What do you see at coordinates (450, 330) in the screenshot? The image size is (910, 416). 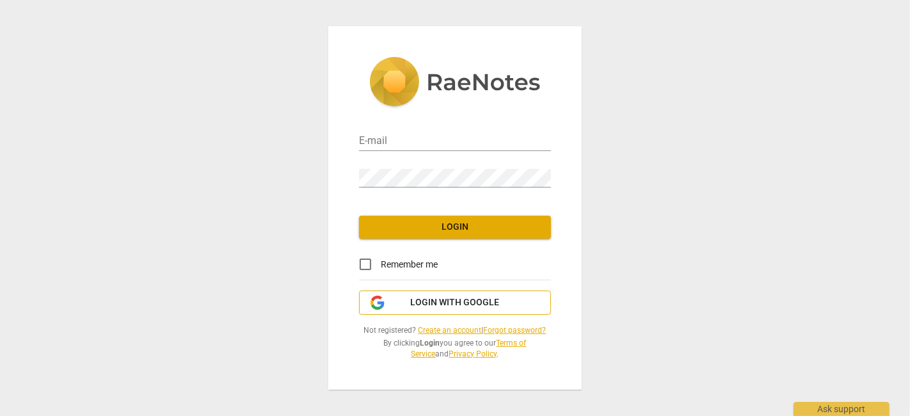 I see `a: Create an account` at bounding box center [450, 330].